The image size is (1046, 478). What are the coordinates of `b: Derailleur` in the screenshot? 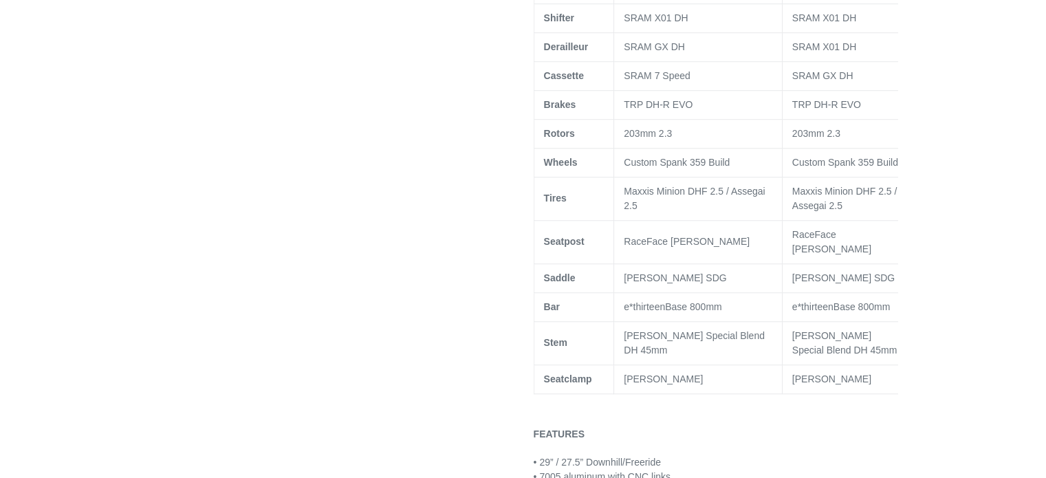 It's located at (566, 47).